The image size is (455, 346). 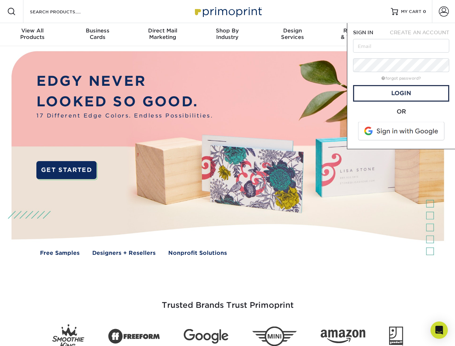 What do you see at coordinates (60, 253) in the screenshot?
I see `a: Free Samples` at bounding box center [60, 253].